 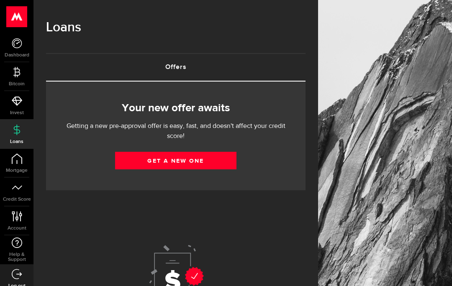 What do you see at coordinates (176, 67) in the screenshot?
I see `a: Offers` at bounding box center [176, 67].